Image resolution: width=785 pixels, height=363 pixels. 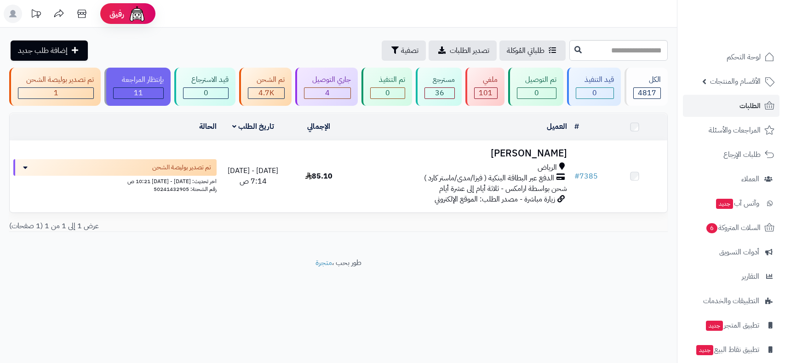 What do you see at coordinates (440, 93) in the screenshot?
I see `div: 36` at bounding box center [440, 93].